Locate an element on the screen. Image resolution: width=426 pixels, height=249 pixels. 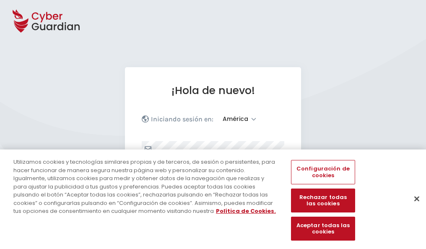
button: Rechazar todas las cookies is located at coordinates (323, 200).